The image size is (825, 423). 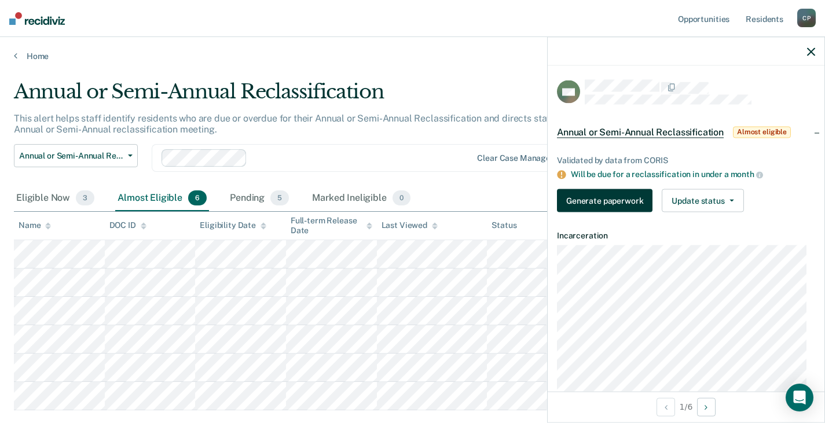 I want to click on dt: Incarceration, so click(x=686, y=235).